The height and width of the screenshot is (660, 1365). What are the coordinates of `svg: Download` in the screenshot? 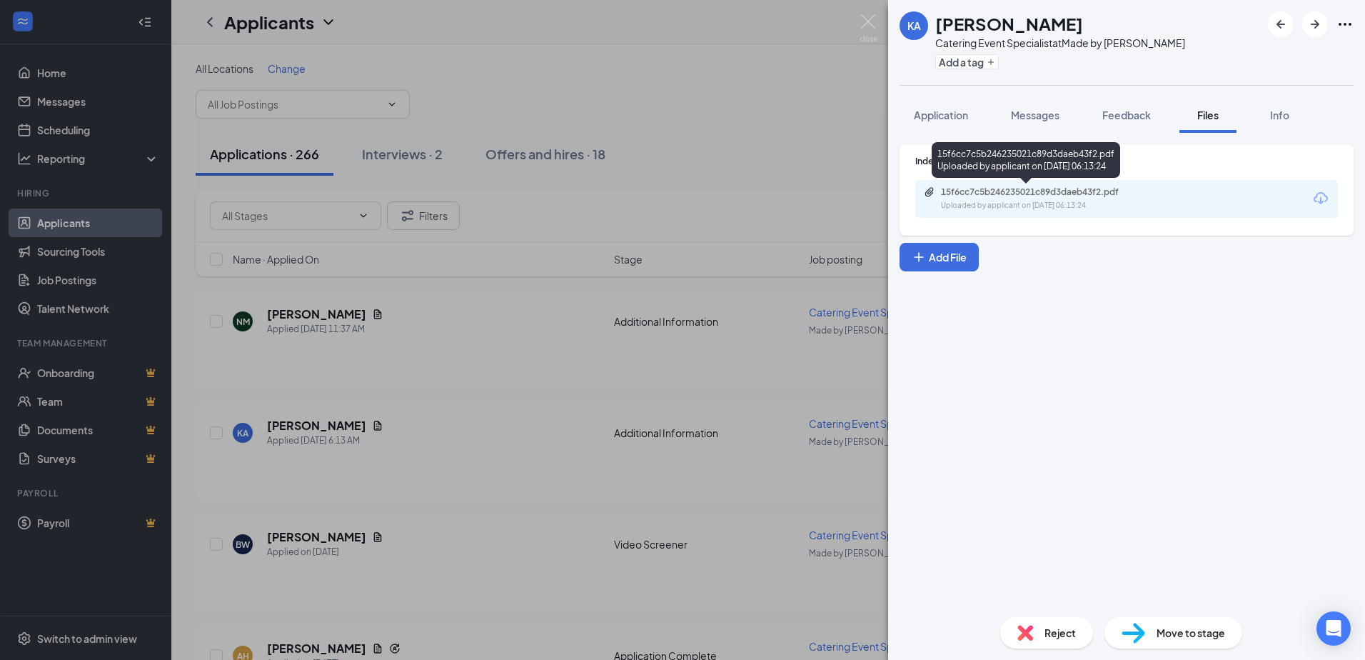 It's located at (1321, 199).